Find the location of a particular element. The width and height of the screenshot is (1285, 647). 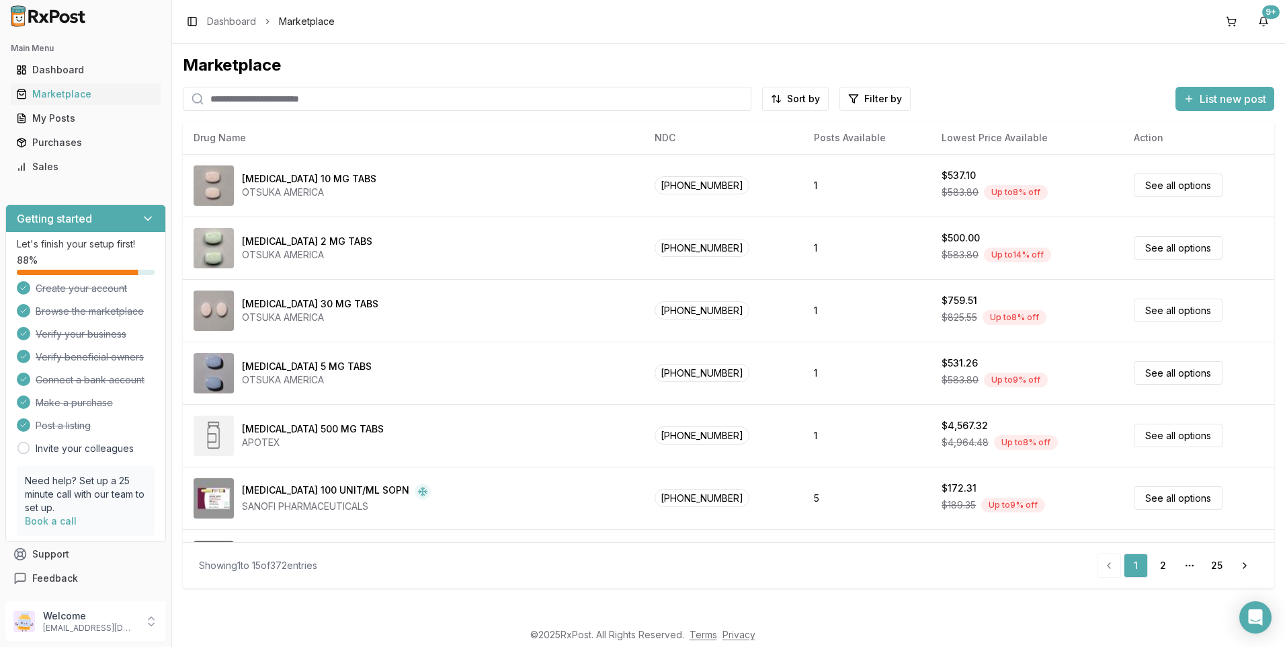

img: User avatar is located at coordinates (24, 621).